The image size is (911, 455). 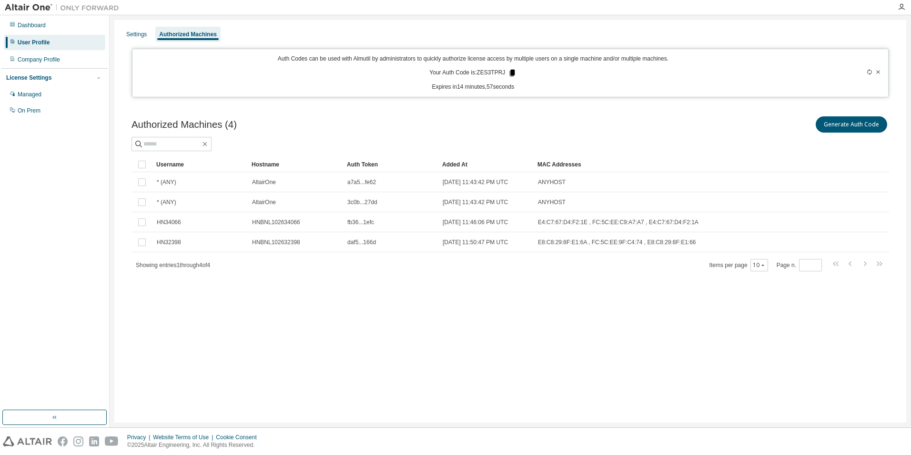 I want to click on span: fb36...1efc, so click(x=361, y=222).